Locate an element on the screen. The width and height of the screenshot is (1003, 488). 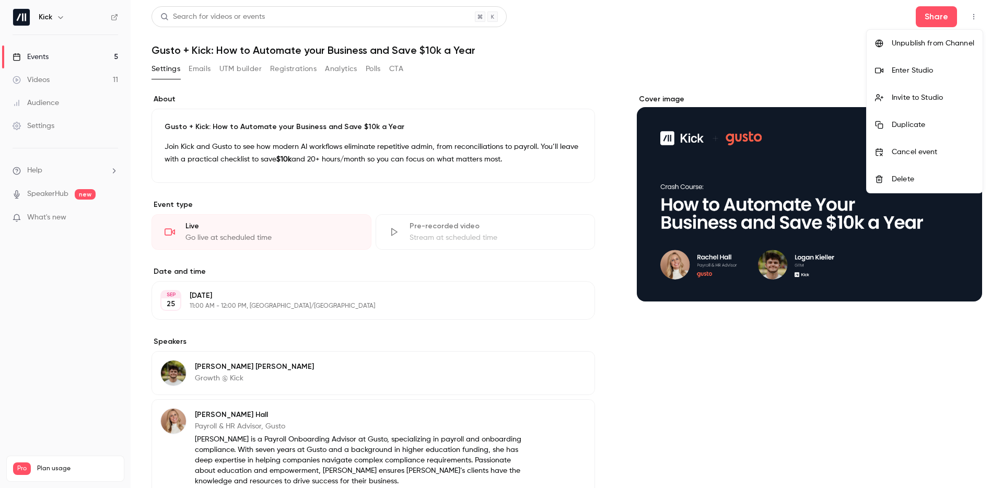
div: Enter Studio is located at coordinates (933, 71).